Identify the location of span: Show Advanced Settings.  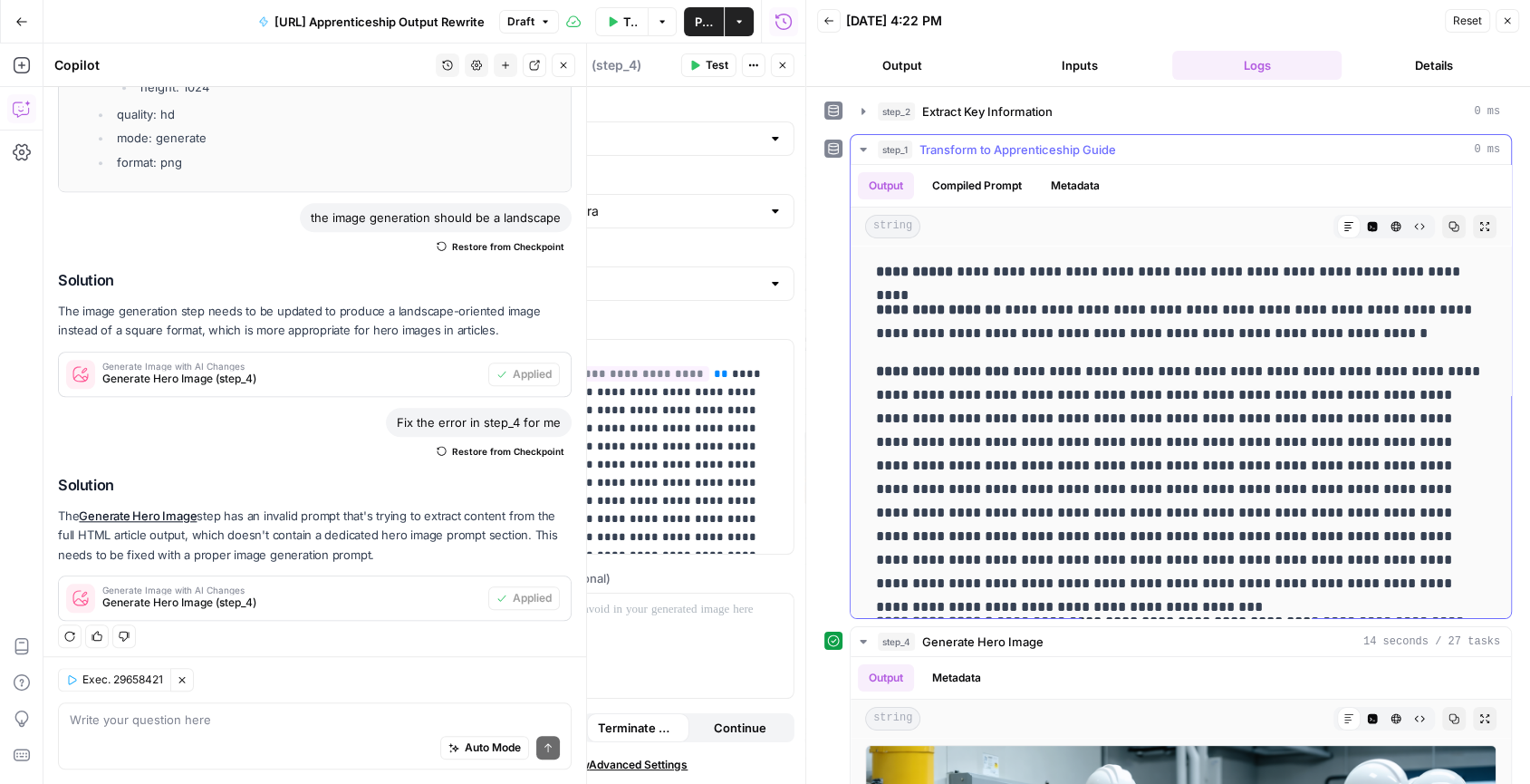
(624, 764).